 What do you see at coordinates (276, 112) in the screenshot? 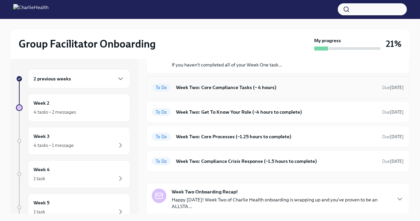
I see `h6: Week Two: Get To Know Your Role (~4 hours to complete)` at bounding box center [276, 112].